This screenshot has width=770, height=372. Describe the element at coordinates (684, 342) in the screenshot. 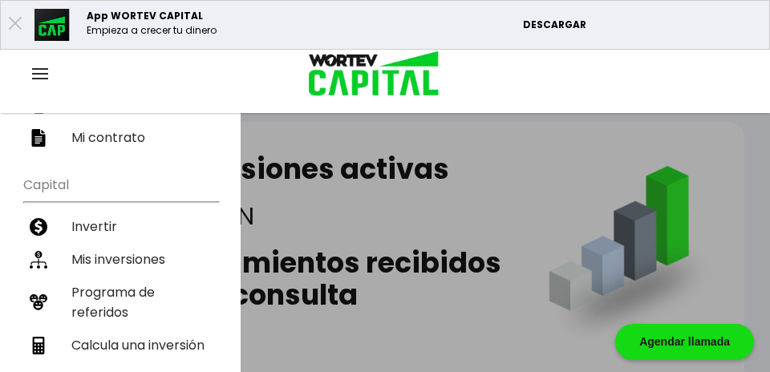

I see `div: Agendar llamada` at that location.